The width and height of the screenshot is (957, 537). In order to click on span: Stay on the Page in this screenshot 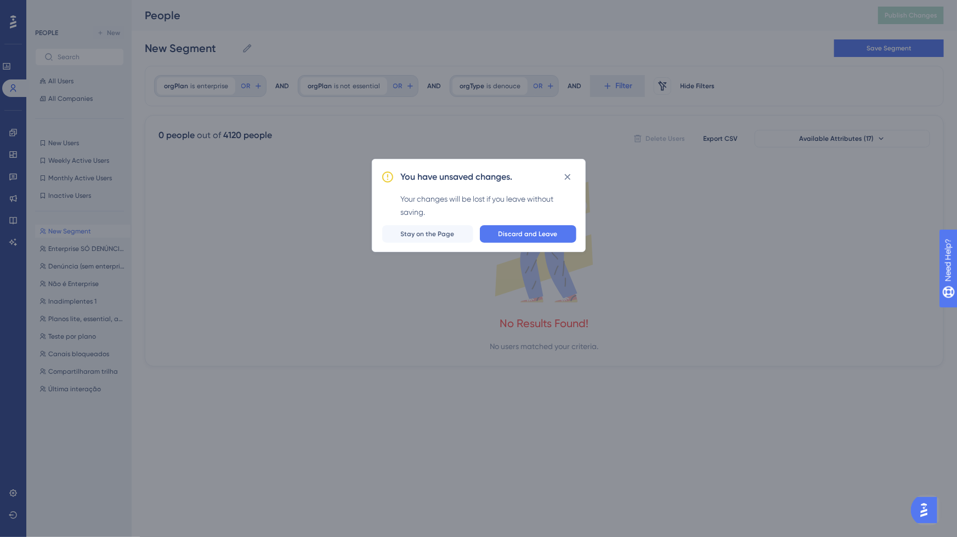, I will do `click(428, 234)`.